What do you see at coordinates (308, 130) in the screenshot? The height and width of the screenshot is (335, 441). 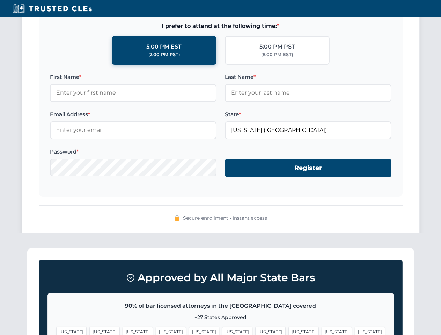 I see `input: Florida (FL)` at bounding box center [308, 130].